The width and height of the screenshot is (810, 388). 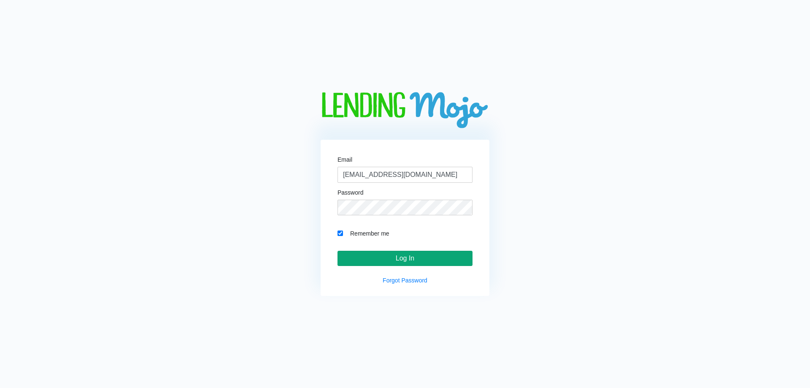 What do you see at coordinates (345, 159) in the screenshot?
I see `label: Email` at bounding box center [345, 159].